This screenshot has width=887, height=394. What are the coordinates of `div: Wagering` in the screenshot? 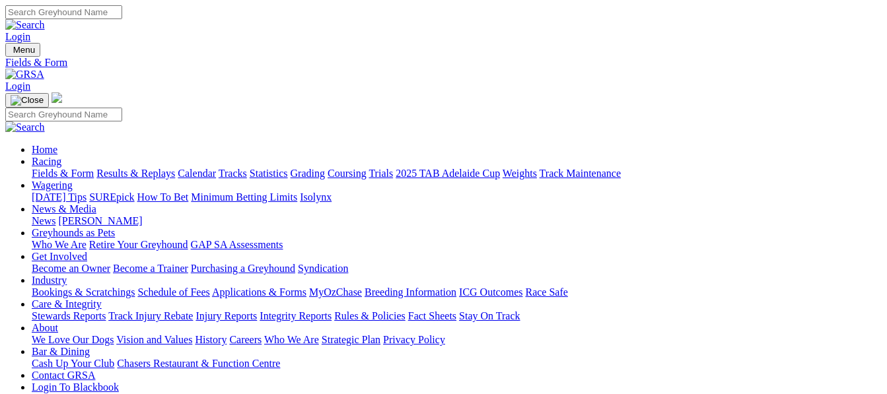 It's located at (456, 197).